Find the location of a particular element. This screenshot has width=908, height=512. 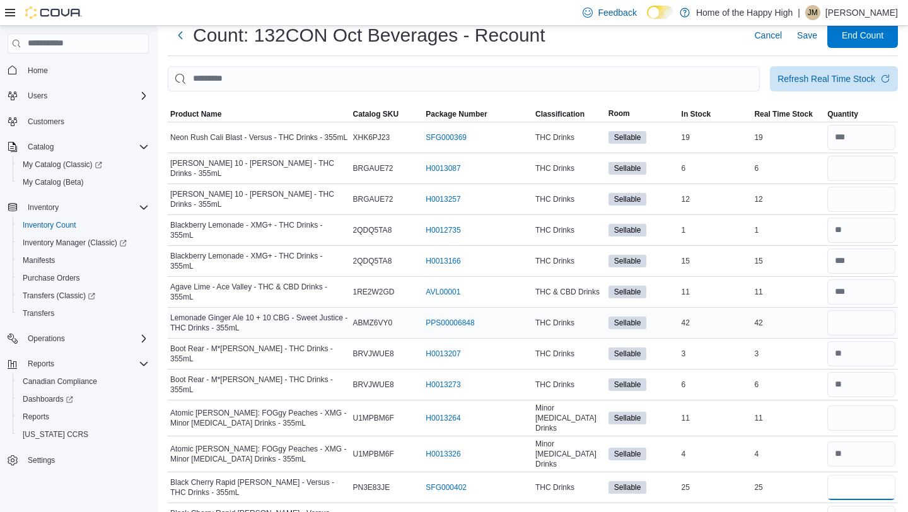

span: My Catalog (Beta) is located at coordinates (53, 182).